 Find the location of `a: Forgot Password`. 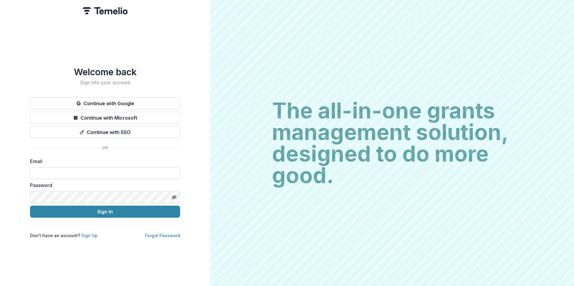

a: Forgot Password is located at coordinates (162, 236).